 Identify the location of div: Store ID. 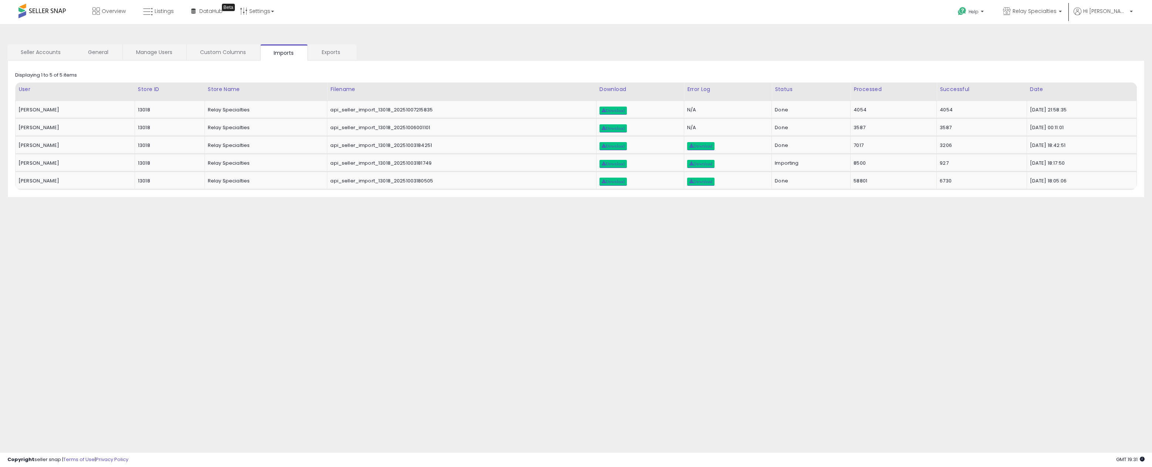
(170, 89).